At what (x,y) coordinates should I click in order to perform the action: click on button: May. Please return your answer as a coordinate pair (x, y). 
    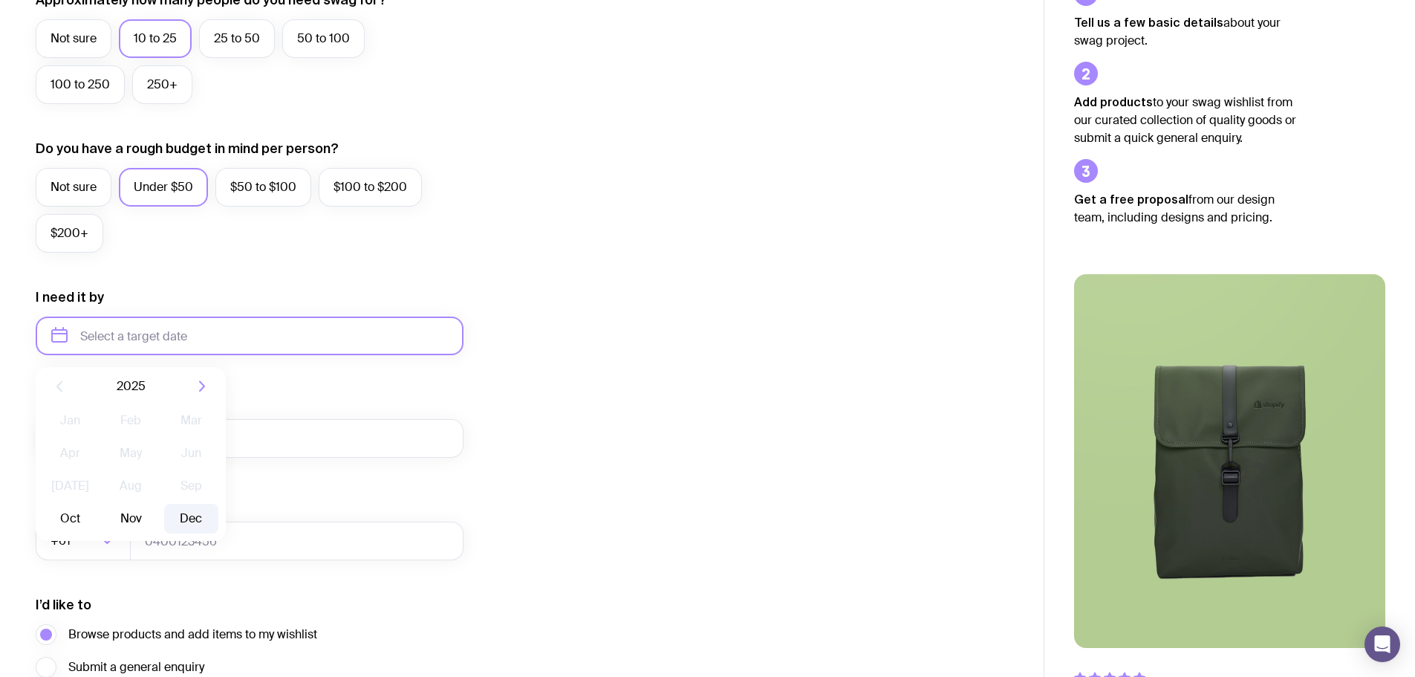
    Looking at the image, I should click on (130, 453).